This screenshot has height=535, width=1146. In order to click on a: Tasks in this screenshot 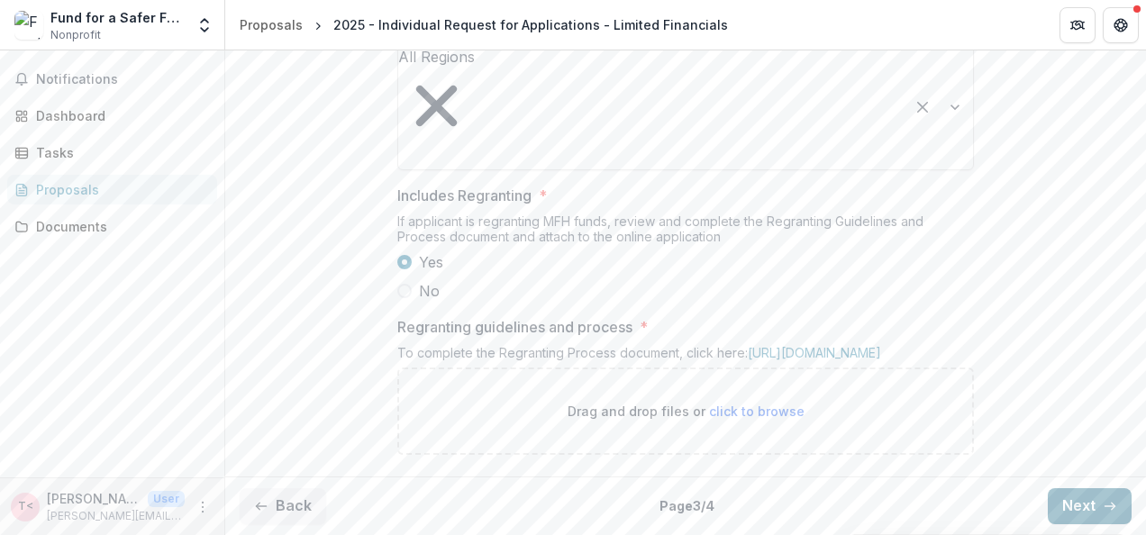, I will do `click(112, 152)`.